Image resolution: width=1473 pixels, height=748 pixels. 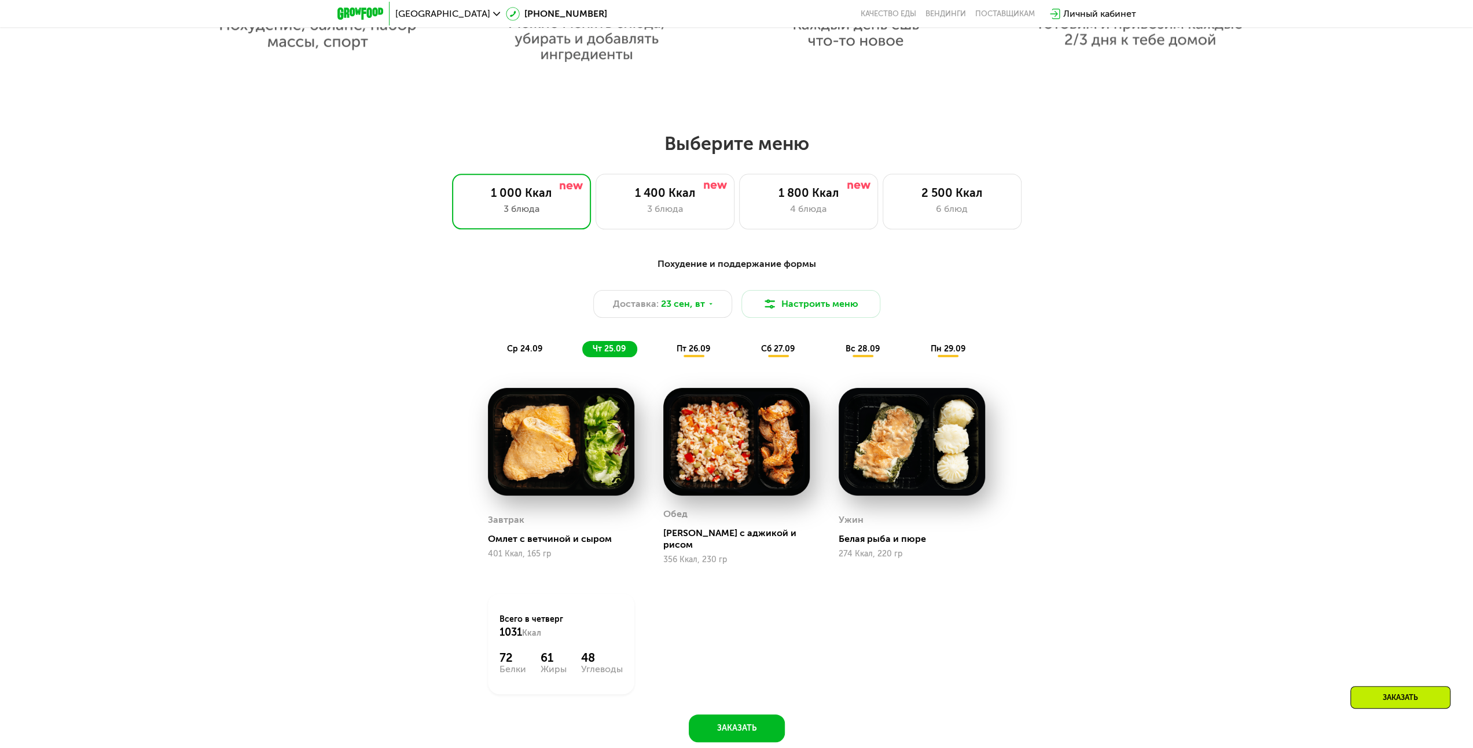 I want to click on div: Жиры, so click(x=553, y=669).